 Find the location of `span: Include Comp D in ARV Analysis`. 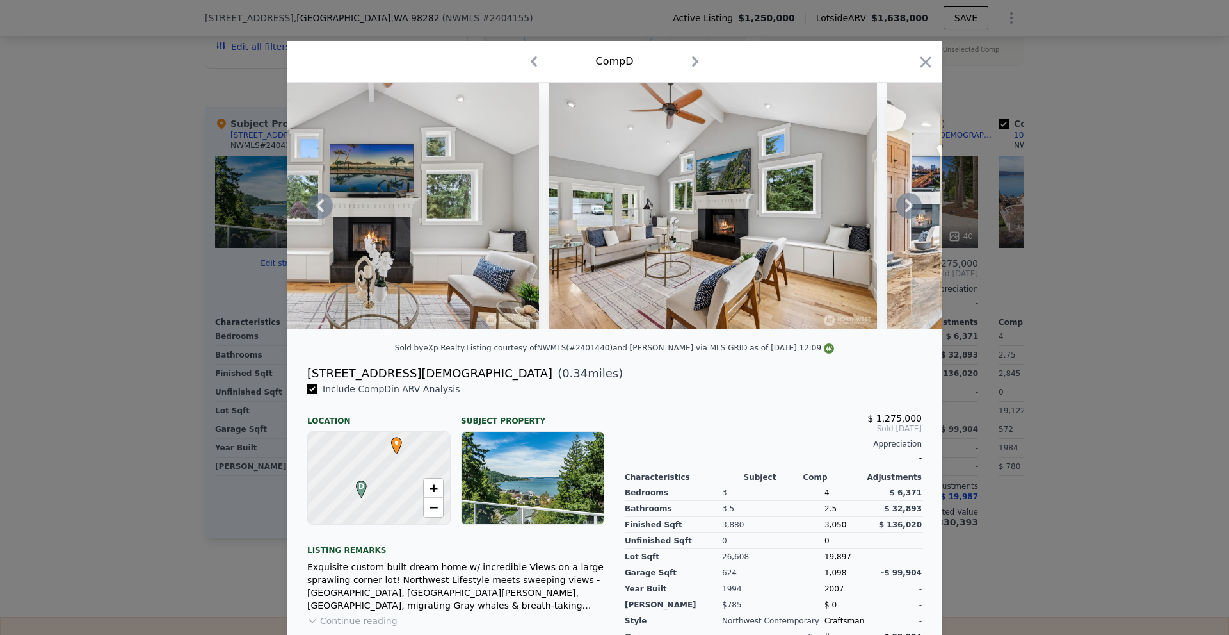

span: Include Comp D in ARV Analysis is located at coordinates (391, 389).